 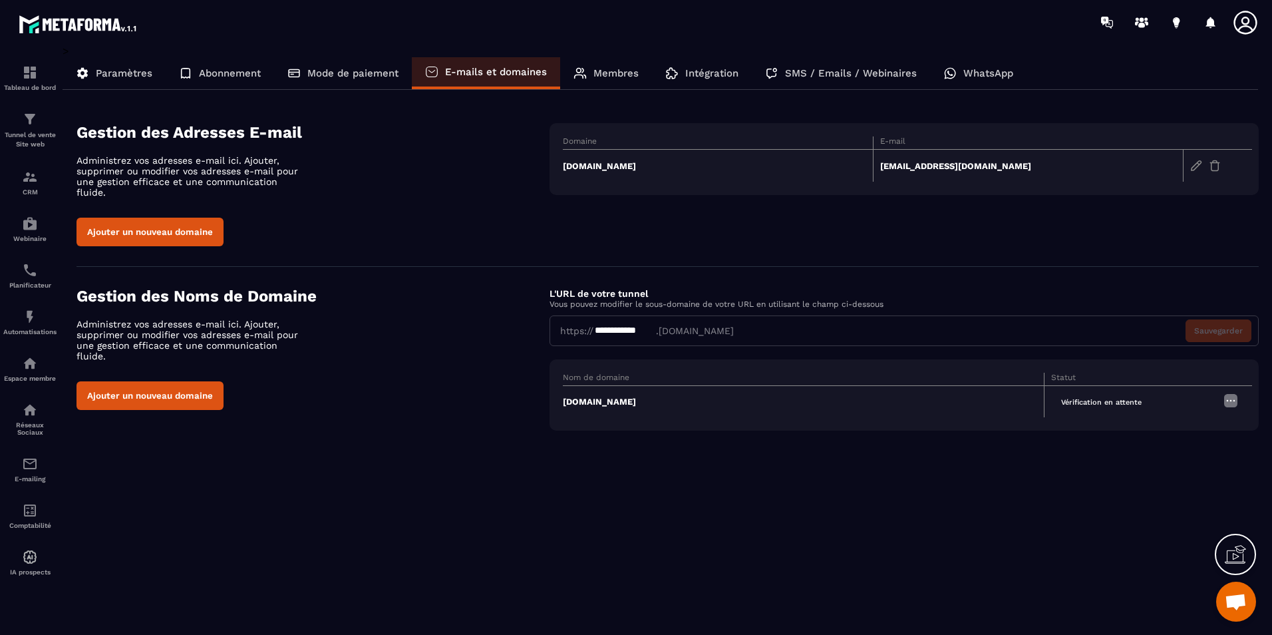 What do you see at coordinates (30, 275) in the screenshot?
I see `a: schedulerschedulerPlanificateur` at bounding box center [30, 275].